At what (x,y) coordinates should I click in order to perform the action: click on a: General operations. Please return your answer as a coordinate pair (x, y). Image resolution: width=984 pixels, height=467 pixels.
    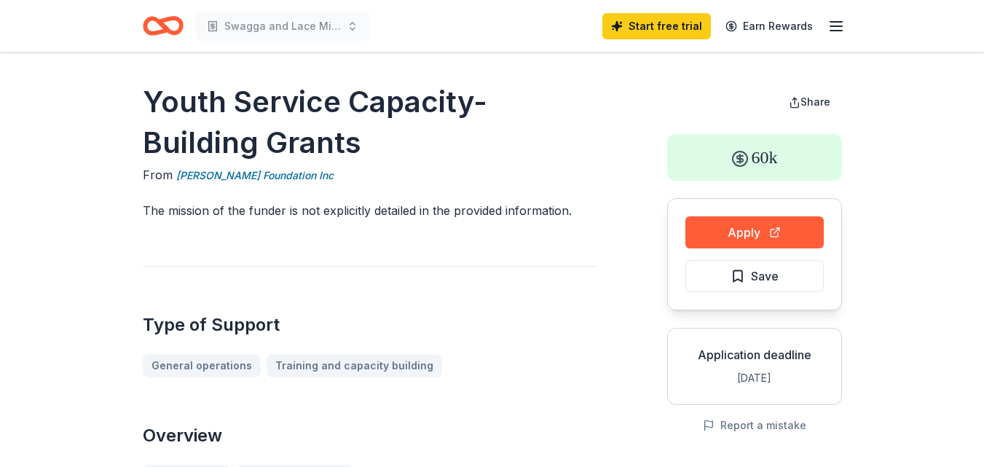
    Looking at the image, I should click on (202, 366).